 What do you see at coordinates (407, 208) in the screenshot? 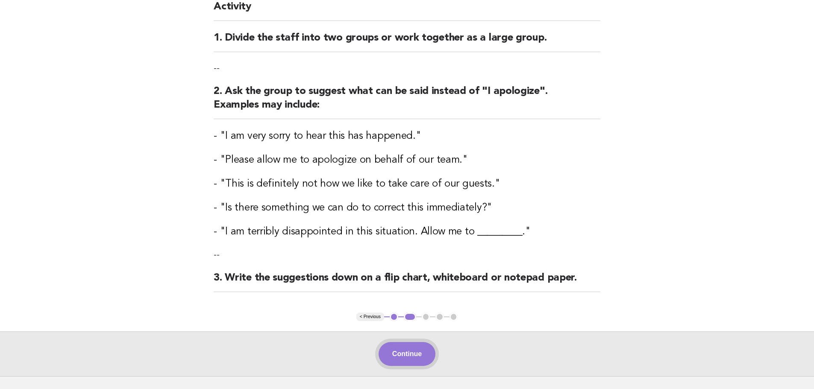
I see `h3: - "Is there something we can do to correct this immediately?"` at bounding box center [407, 208].